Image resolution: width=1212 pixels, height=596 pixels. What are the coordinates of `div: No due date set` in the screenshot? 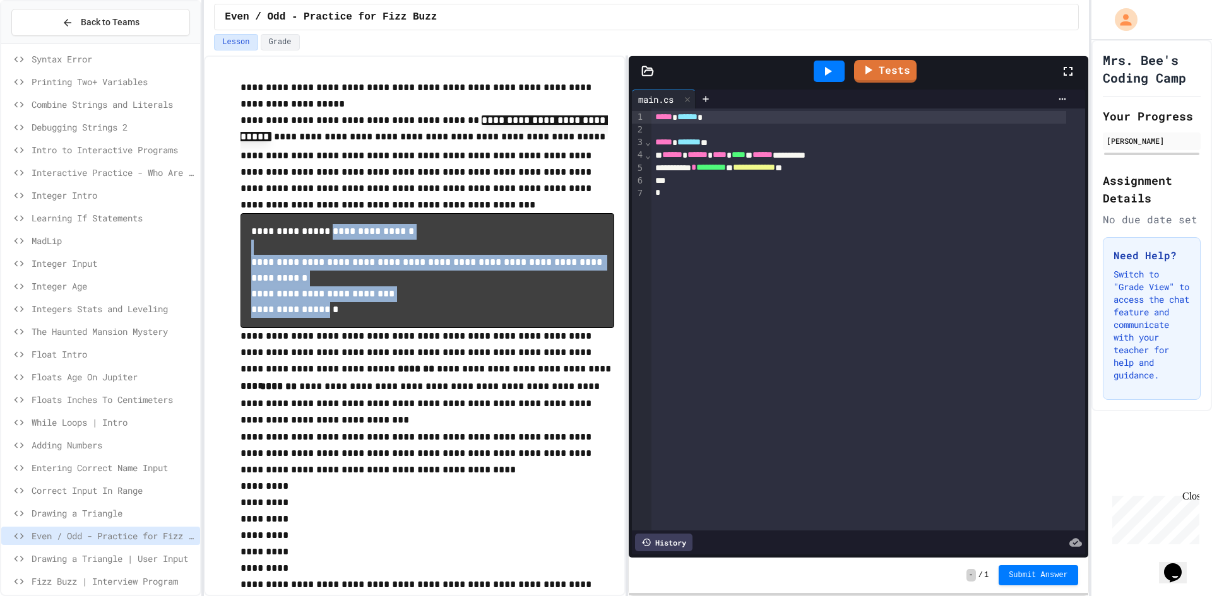 It's located at (1151, 220).